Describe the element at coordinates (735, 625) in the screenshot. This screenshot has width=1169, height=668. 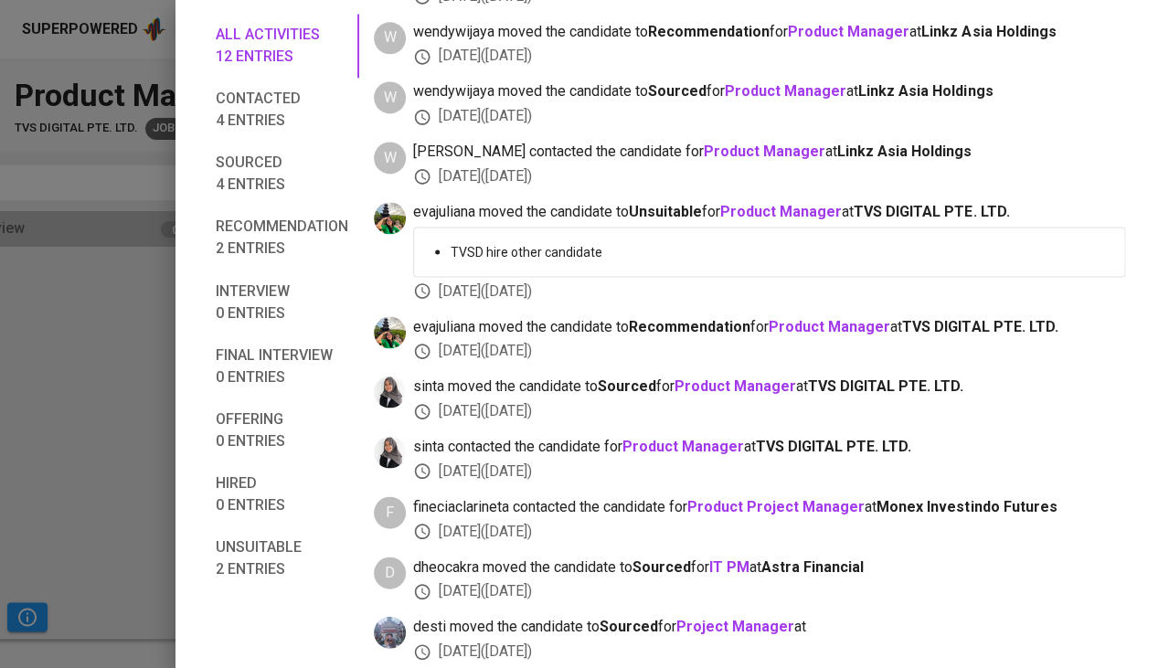
I see `a: Project Manager` at that location.